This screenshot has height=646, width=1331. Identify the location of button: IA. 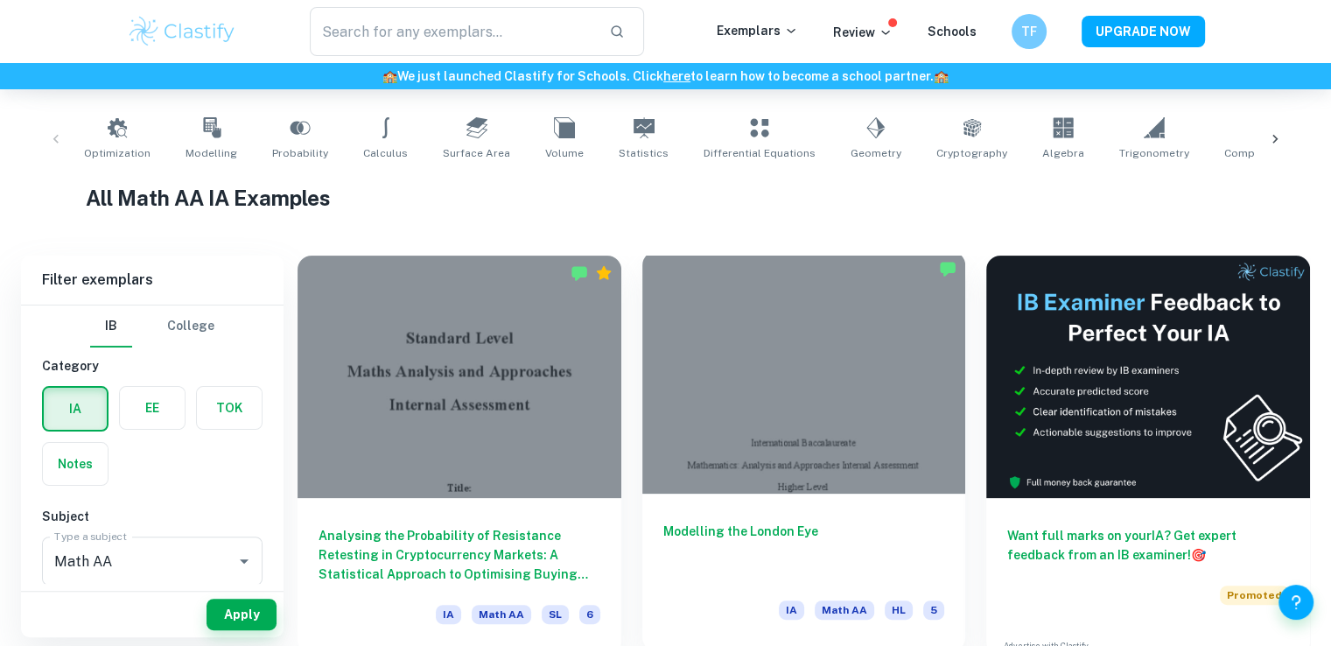
(75, 409).